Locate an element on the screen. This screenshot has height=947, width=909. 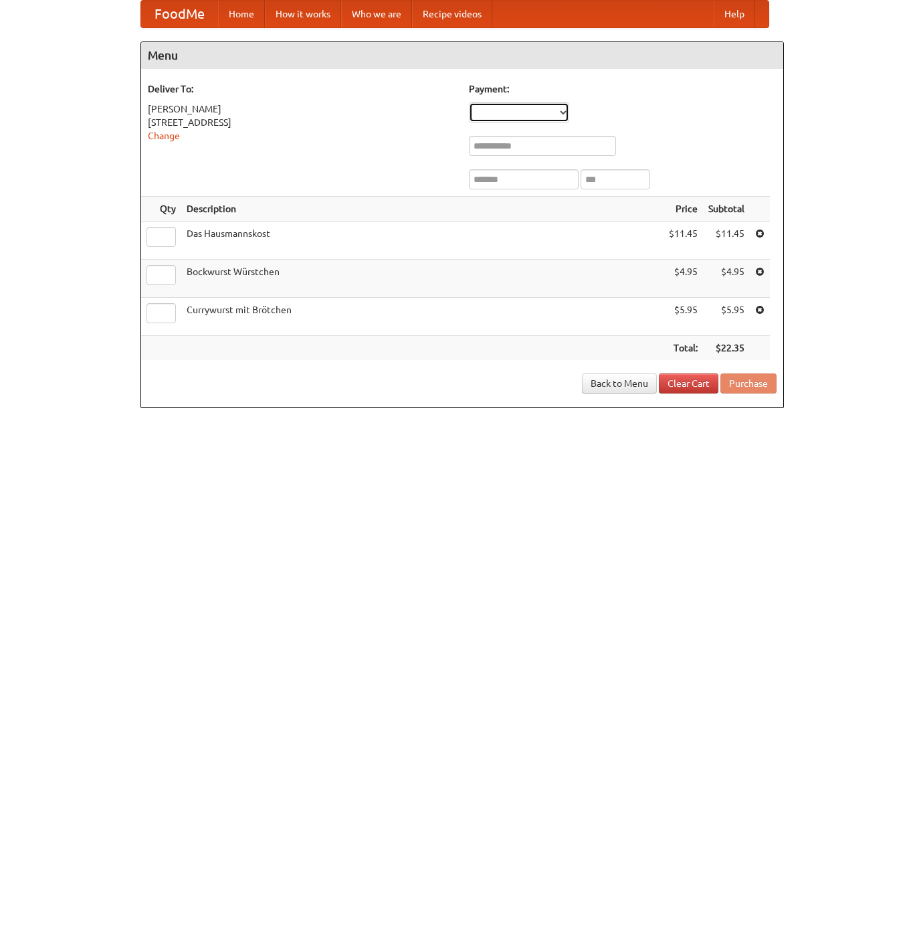
td: Currywurst mit Brötchen is located at coordinates (422, 317).